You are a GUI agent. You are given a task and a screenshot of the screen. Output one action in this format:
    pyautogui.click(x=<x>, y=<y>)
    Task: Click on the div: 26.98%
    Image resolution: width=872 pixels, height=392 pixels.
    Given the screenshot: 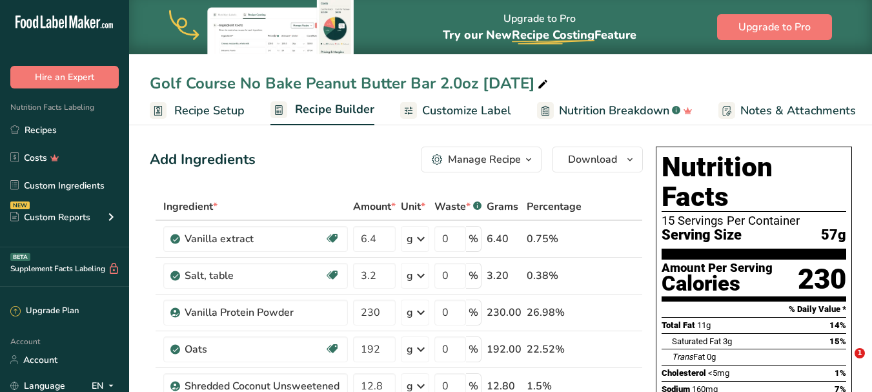 What is the action you would take?
    pyautogui.click(x=554, y=312)
    